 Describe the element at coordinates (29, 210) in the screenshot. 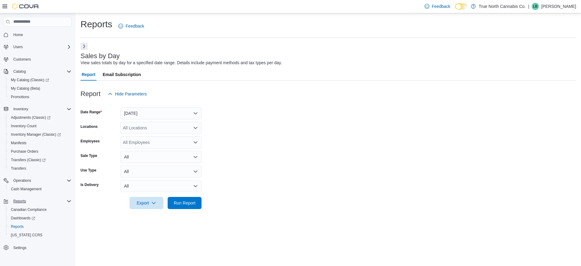

I see `a: Canadian Compliance` at that location.